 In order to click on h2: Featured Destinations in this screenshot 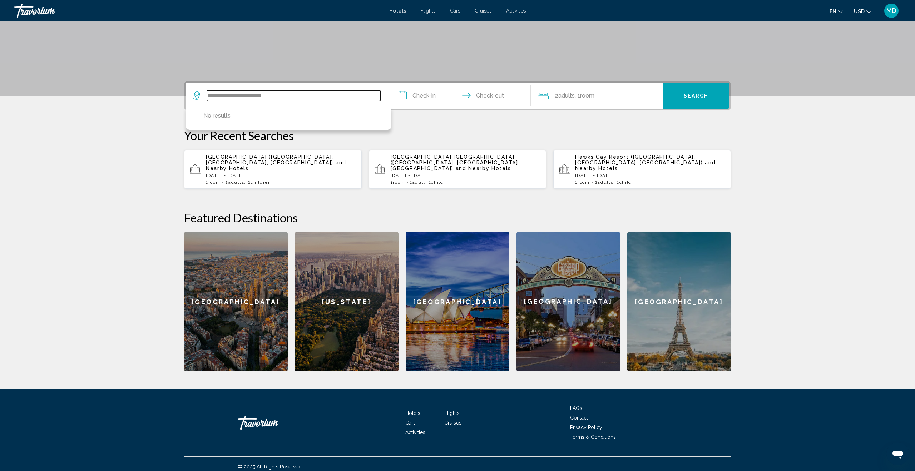, I will do `click(458, 218)`.